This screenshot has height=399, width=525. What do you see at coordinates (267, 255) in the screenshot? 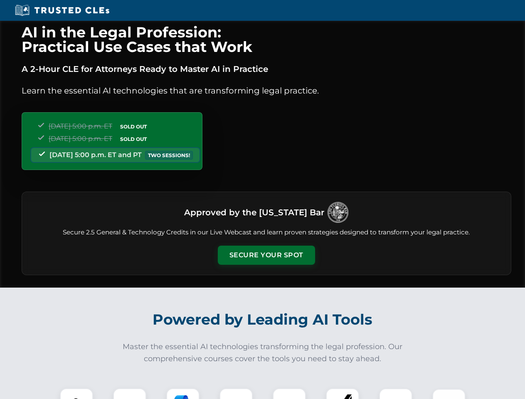
I see `button: Secure Your Spot` at bounding box center [267, 255].